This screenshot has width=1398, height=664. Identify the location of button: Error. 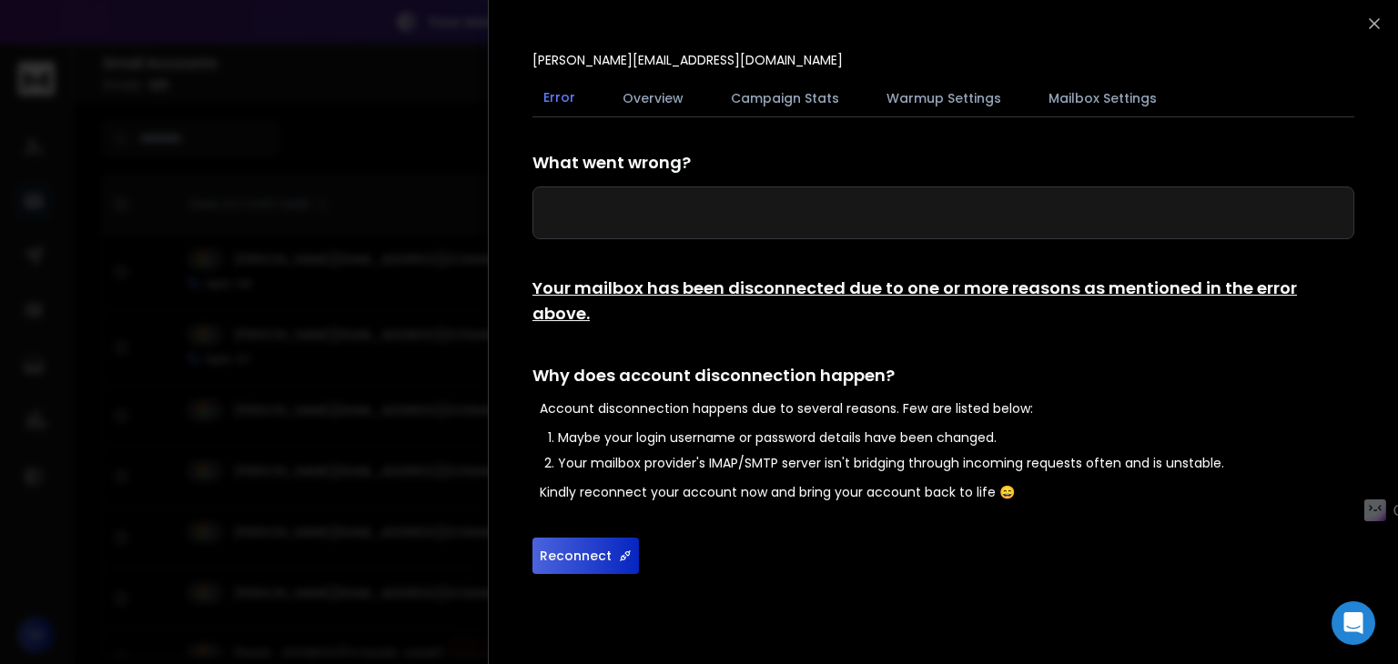
(559, 98).